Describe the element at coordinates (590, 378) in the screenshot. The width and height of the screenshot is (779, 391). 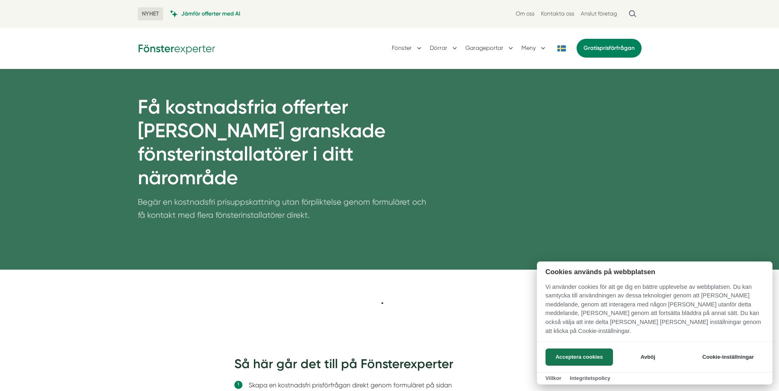
I see `a: Integritetspolicy` at that location.